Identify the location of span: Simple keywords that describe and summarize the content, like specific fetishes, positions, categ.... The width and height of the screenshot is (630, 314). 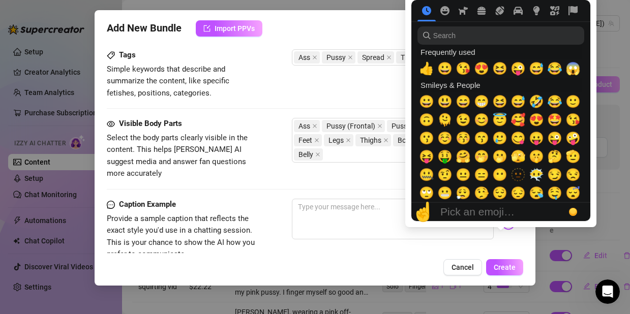
(168, 81).